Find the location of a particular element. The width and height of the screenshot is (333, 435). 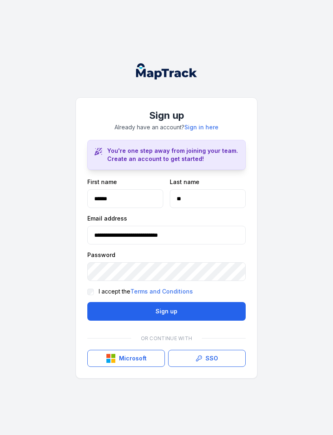

button: Microsoft is located at coordinates (126, 359).